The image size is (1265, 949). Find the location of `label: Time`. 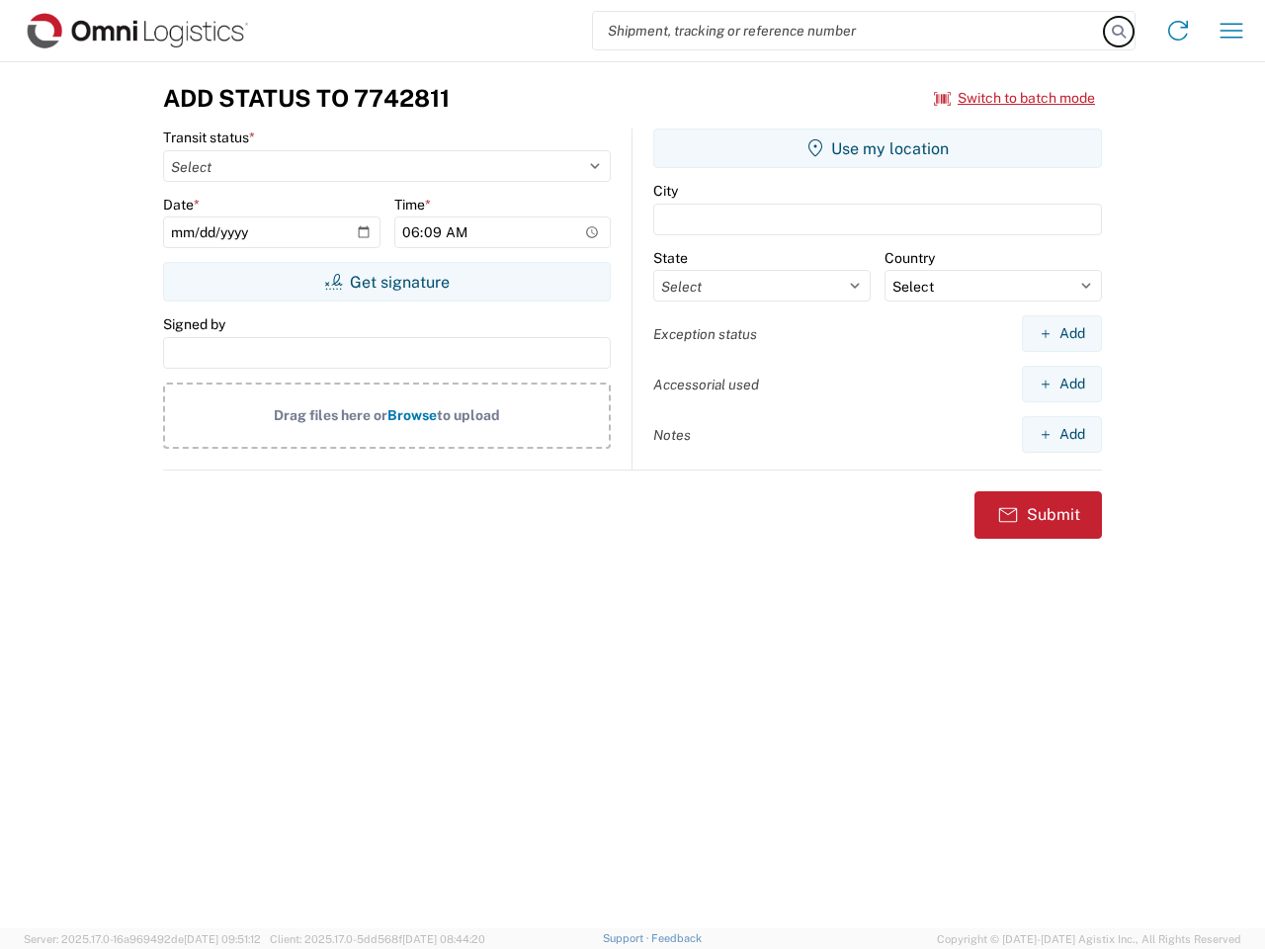

label: Time is located at coordinates (412, 205).